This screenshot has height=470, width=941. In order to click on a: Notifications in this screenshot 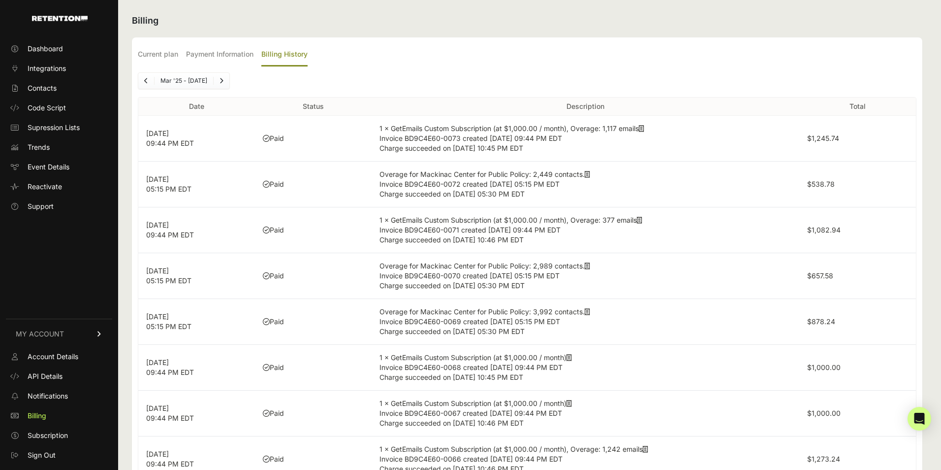, I will do `click(59, 396)`.